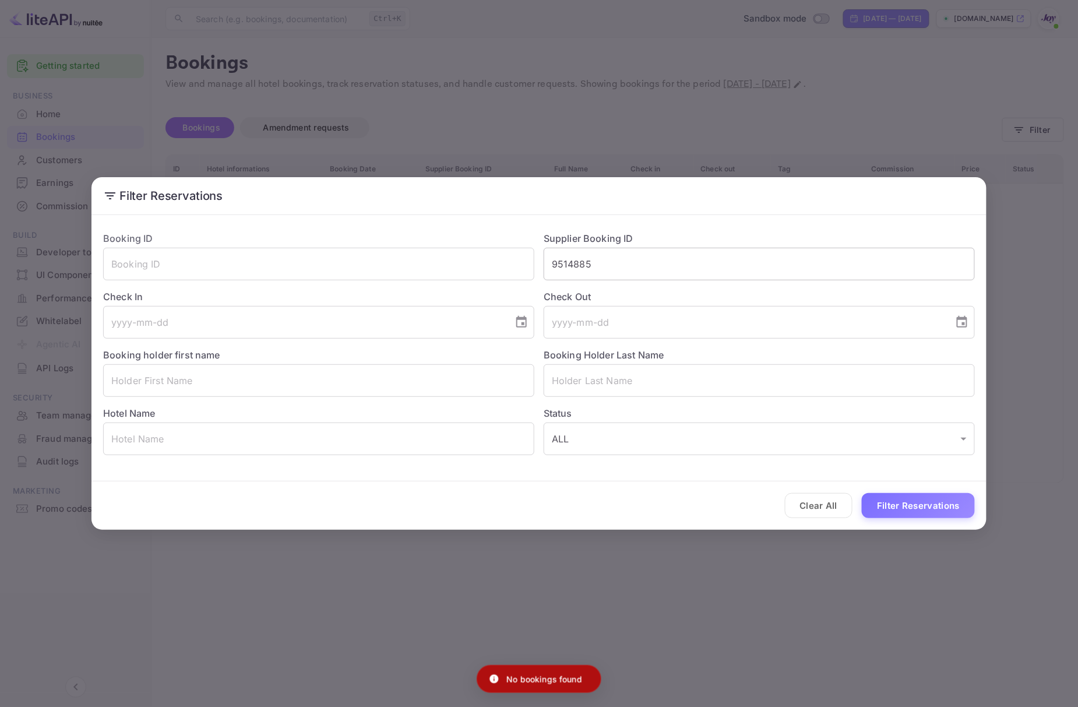 The height and width of the screenshot is (707, 1078). I want to click on label: Hotel Name, so click(129, 413).